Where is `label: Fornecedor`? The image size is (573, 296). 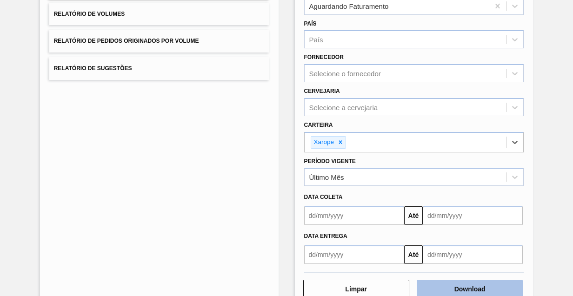
label: Fornecedor is located at coordinates (324, 57).